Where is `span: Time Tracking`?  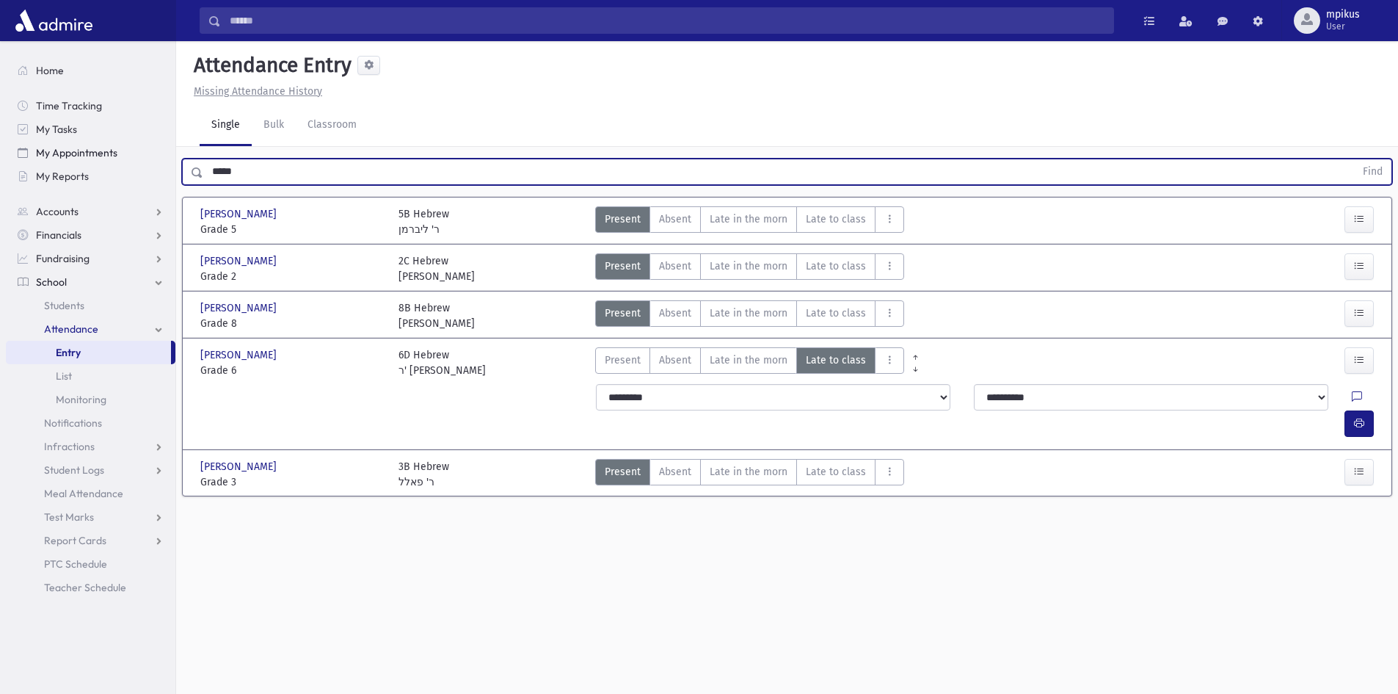
span: Time Tracking is located at coordinates (69, 106).